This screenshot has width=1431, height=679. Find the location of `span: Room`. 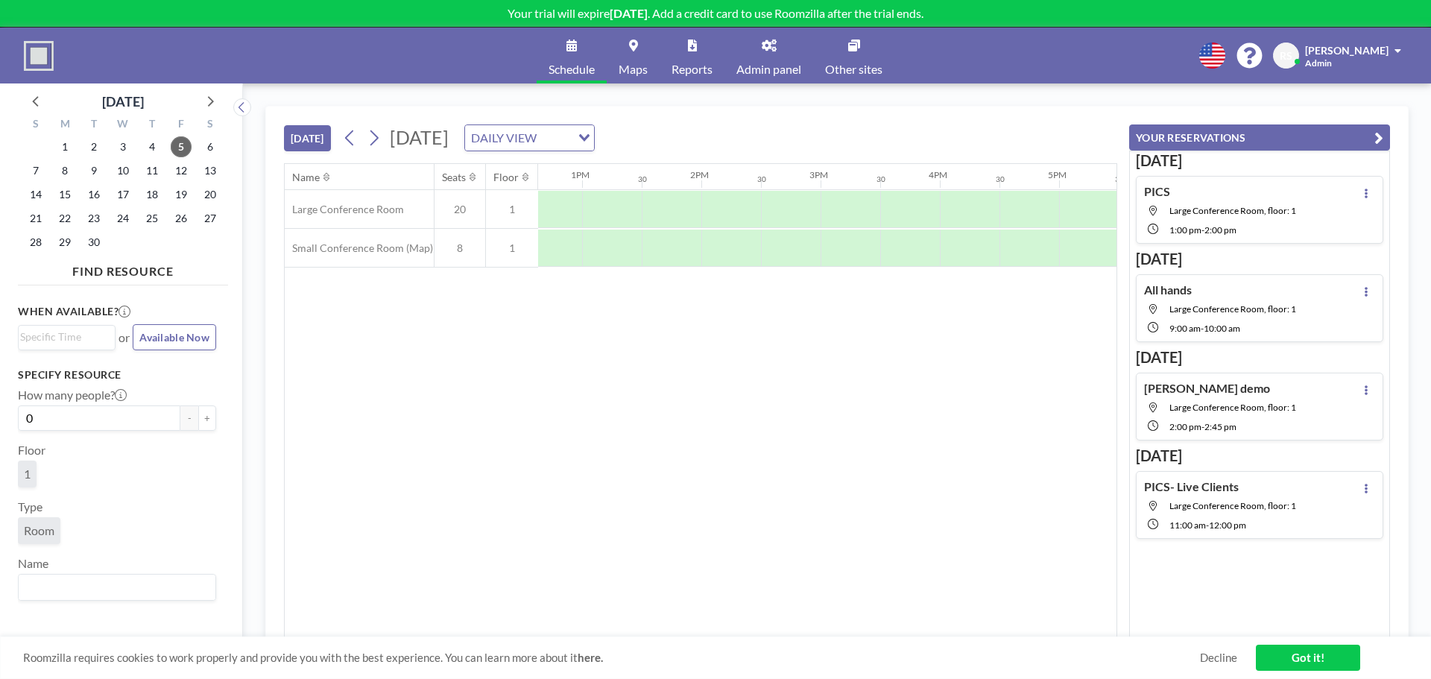

span: Room is located at coordinates (39, 531).